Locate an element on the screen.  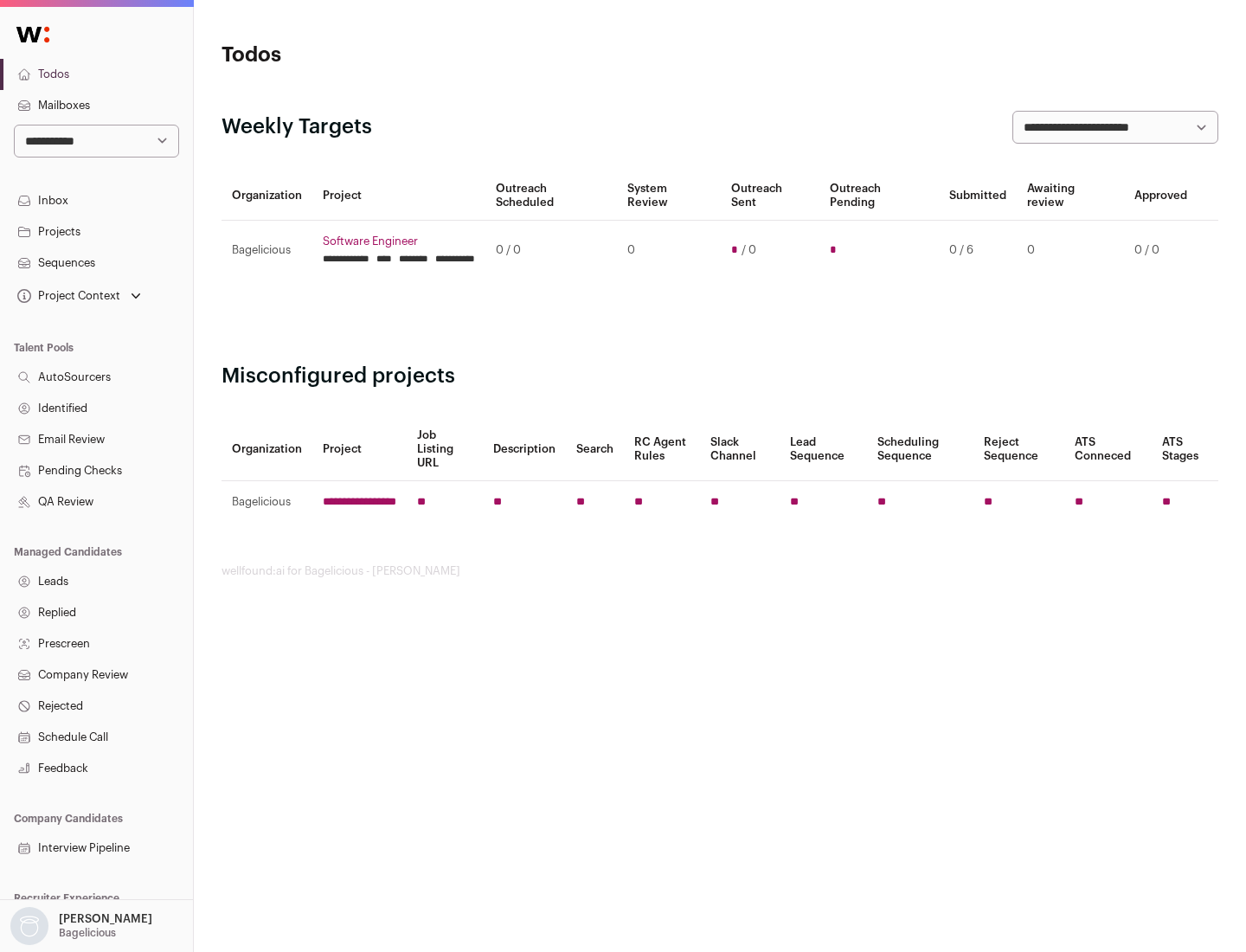
th: System Review is located at coordinates (668, 196).